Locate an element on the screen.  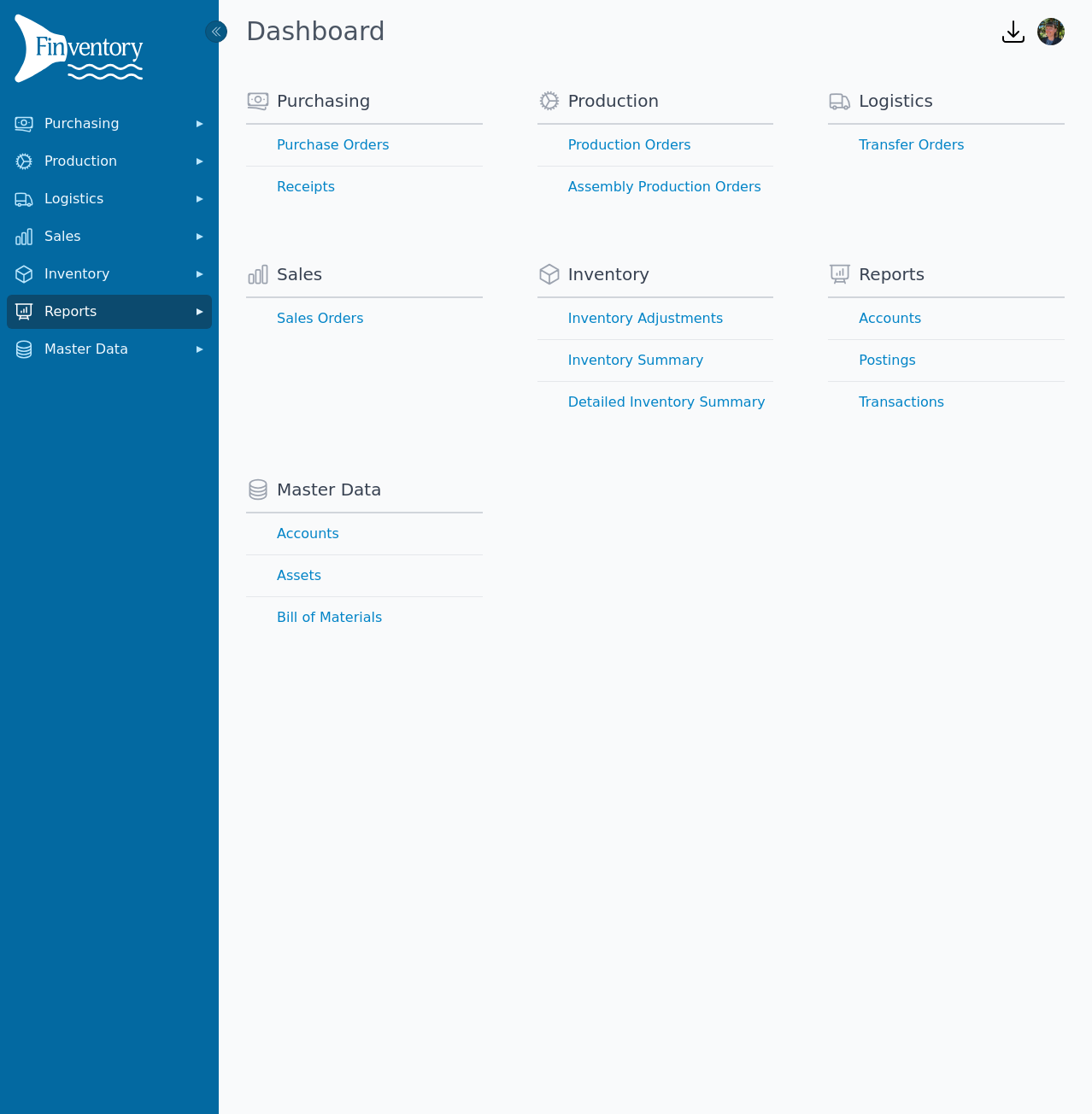
img: Finventory is located at coordinates (82, 51).